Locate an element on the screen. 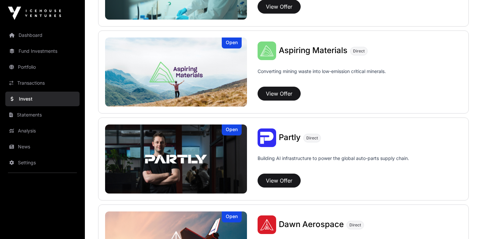 This screenshot has width=482, height=239. span: Dawn Aerospace is located at coordinates (311, 224).